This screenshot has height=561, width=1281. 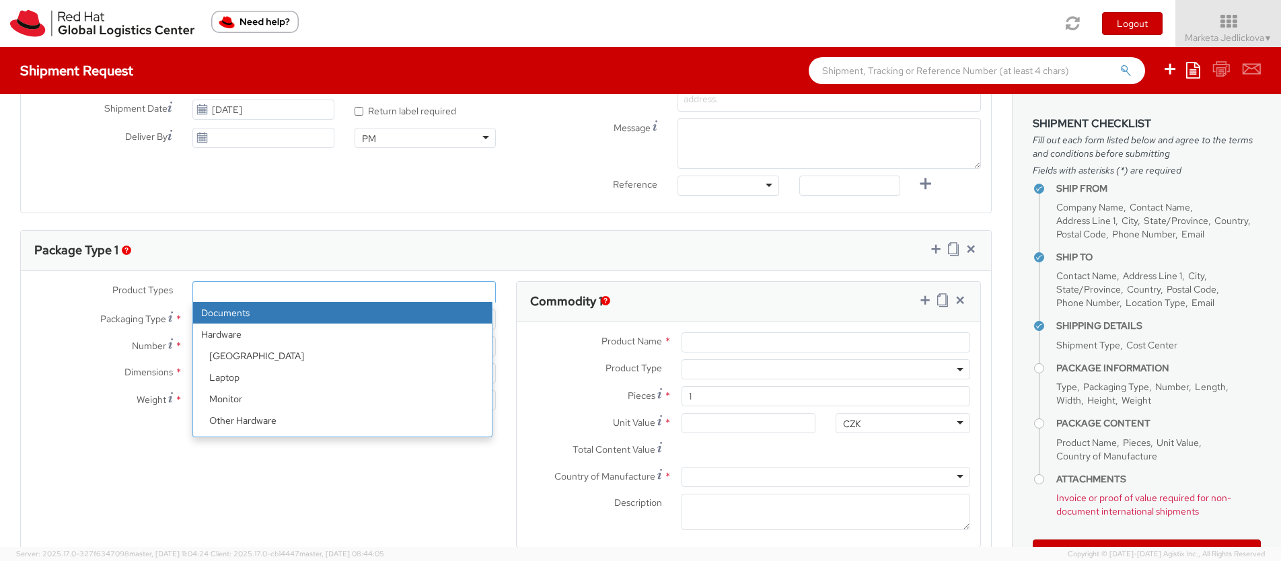 What do you see at coordinates (1090, 207) in the screenshot?
I see `span: Company Name` at bounding box center [1090, 207].